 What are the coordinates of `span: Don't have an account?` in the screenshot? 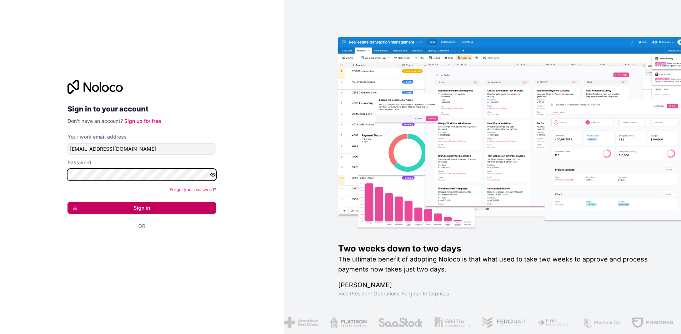 It's located at (95, 121).